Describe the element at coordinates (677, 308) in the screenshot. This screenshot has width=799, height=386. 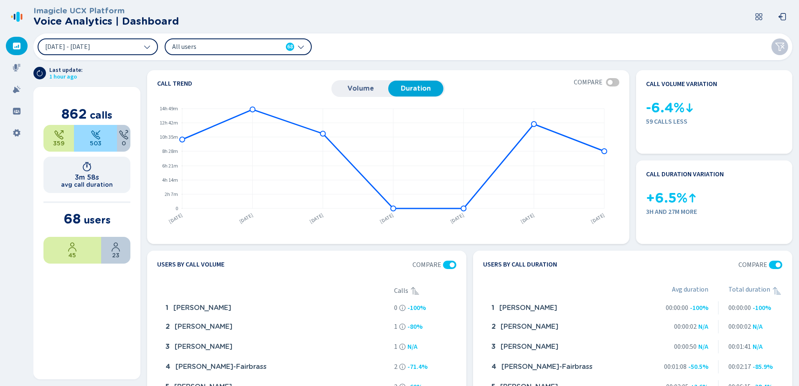
I see `span: 00:00:00` at that location.